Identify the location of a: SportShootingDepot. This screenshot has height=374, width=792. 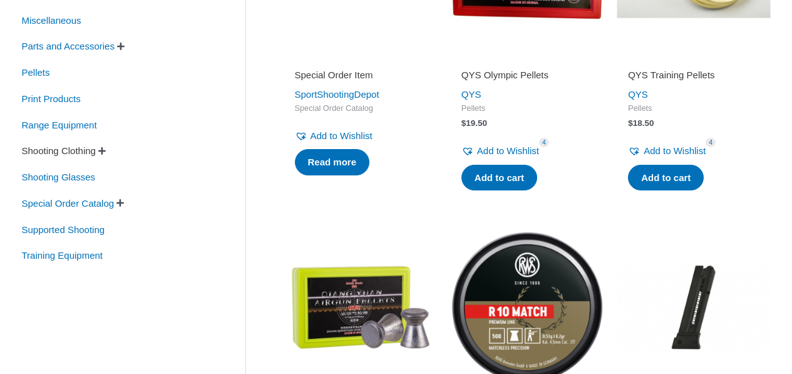
(337, 94).